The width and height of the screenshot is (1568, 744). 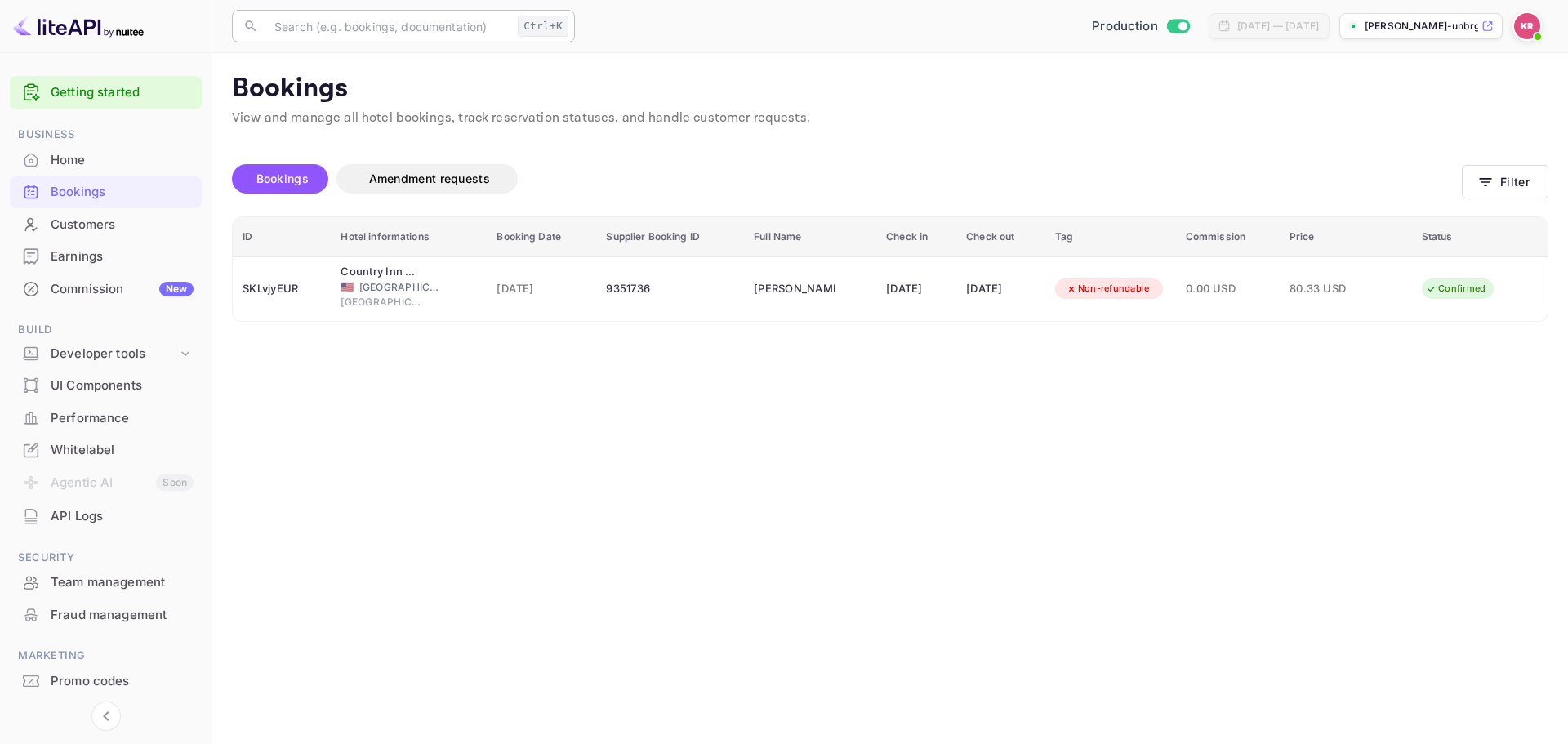 What do you see at coordinates (283, 178) in the screenshot?
I see `span: Bookings` at bounding box center [283, 178].